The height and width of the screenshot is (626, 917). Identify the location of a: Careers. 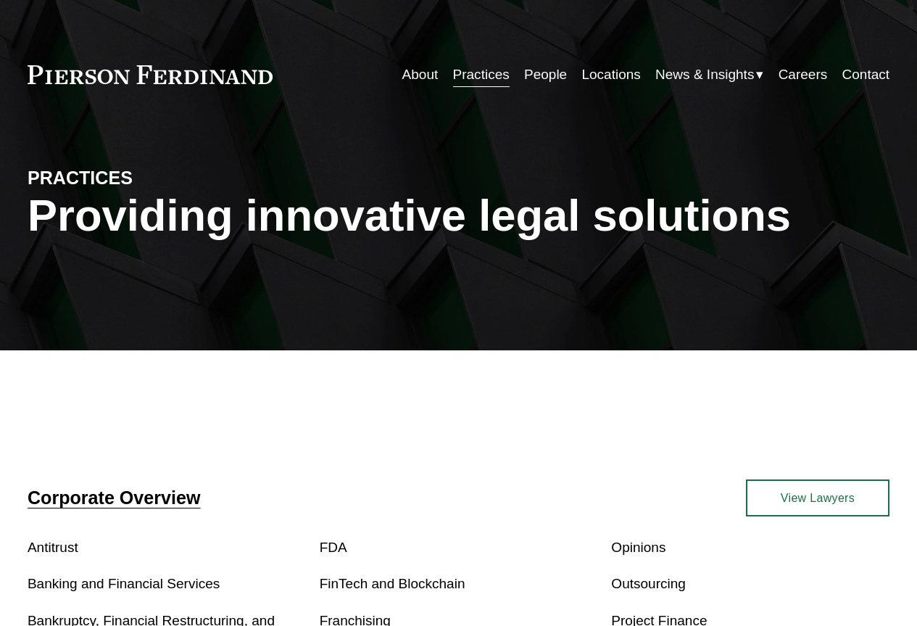
(803, 75).